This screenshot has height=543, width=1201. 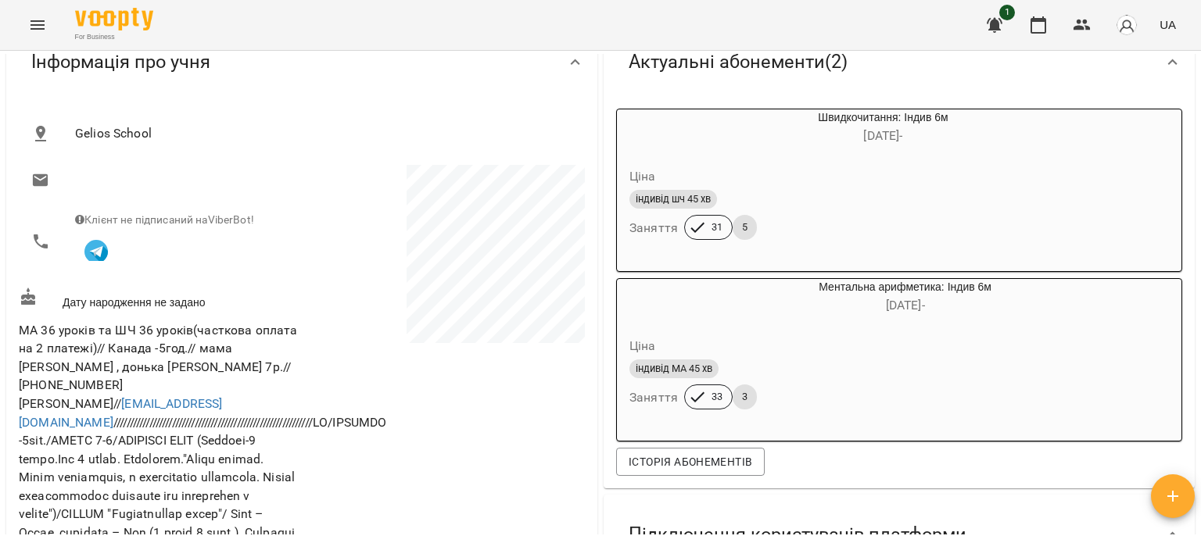 What do you see at coordinates (164, 220) in the screenshot?
I see `span: Клієнт не підписаний на ViberBot!` at bounding box center [164, 220].